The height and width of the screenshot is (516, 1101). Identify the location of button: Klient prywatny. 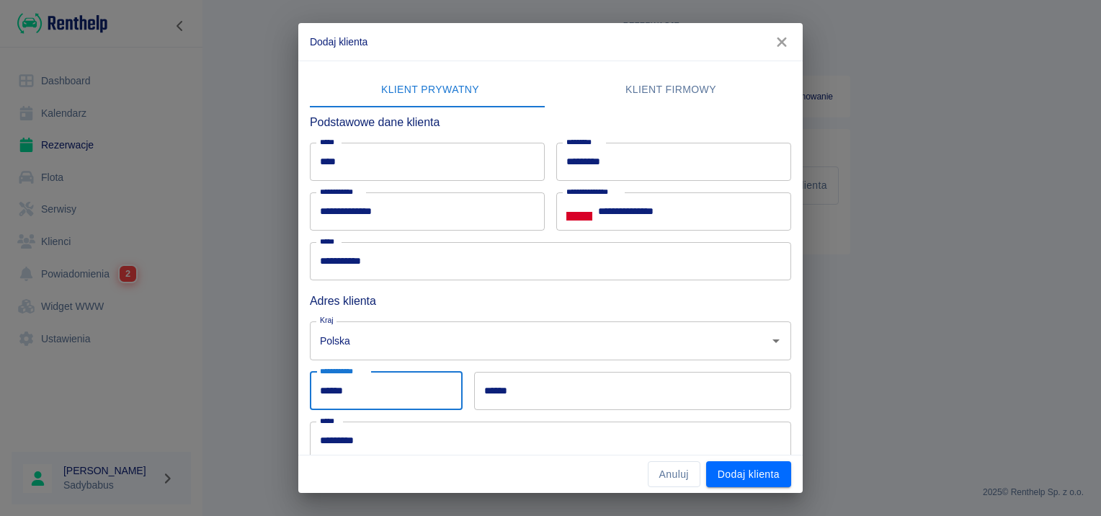
(430, 90).